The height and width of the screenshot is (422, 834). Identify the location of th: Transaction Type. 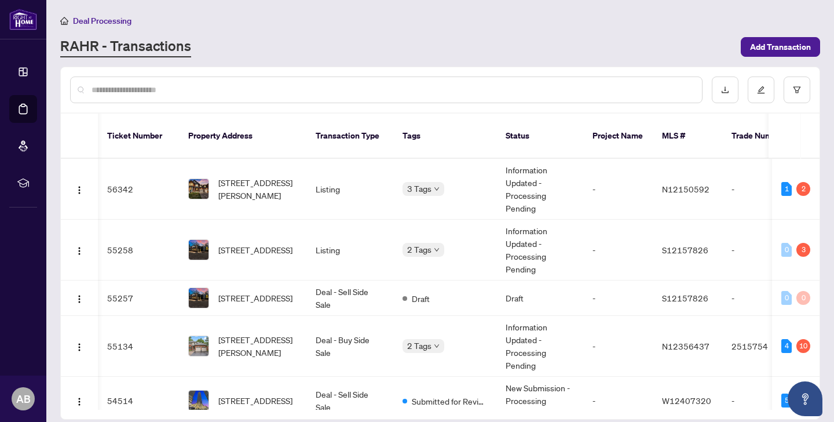
(350, 136).